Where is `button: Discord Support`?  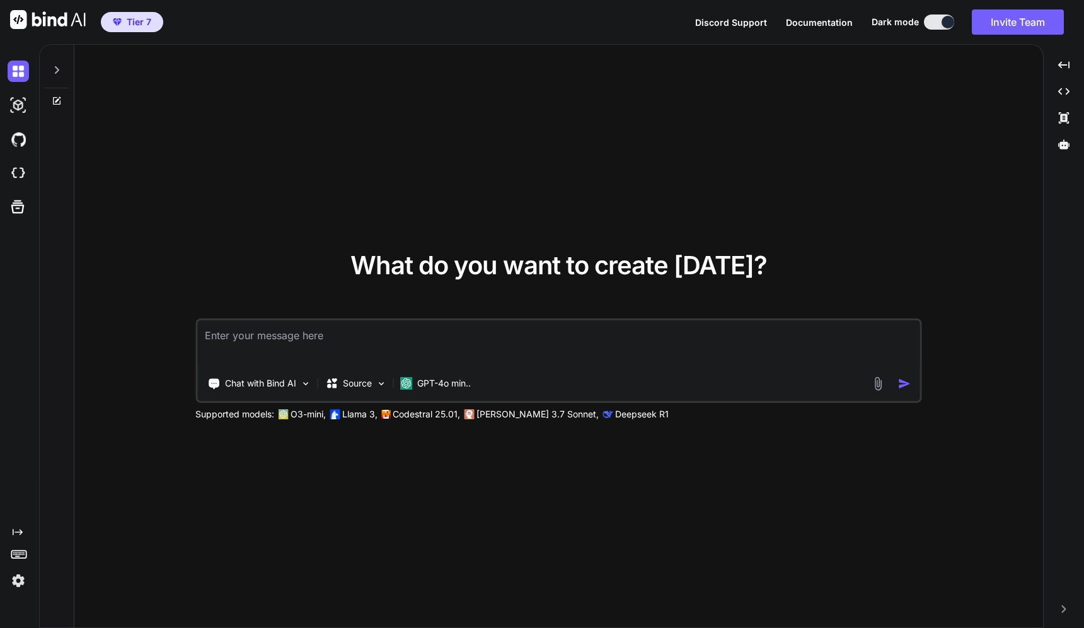 button: Discord Support is located at coordinates (731, 22).